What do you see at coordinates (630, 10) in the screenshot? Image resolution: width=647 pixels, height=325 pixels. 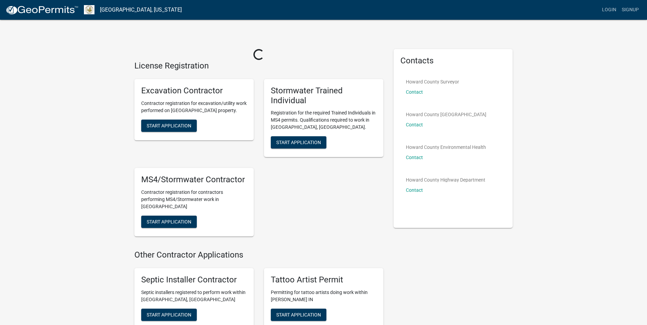 I see `a: Signup` at bounding box center [630, 10].